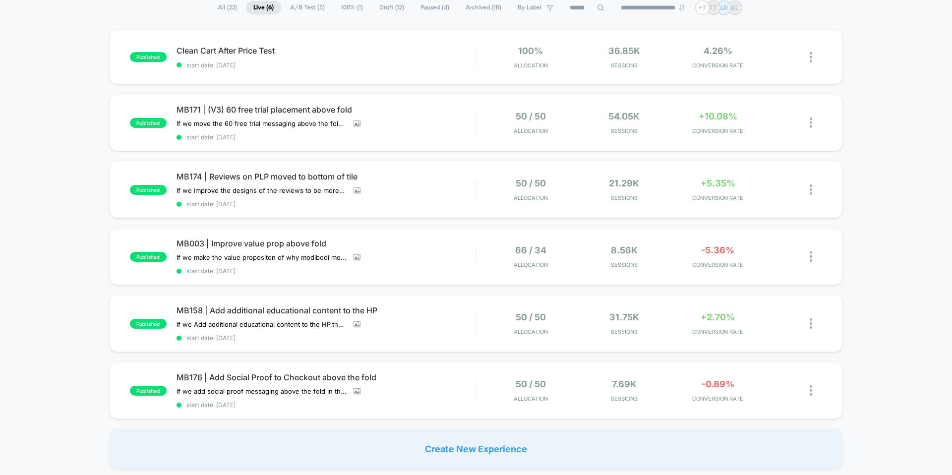 The width and height of the screenshot is (952, 475). What do you see at coordinates (624, 116) in the screenshot?
I see `span: 54.05k` at bounding box center [624, 116].